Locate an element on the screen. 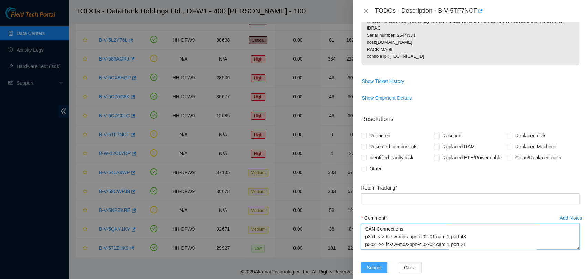  span: Submit is located at coordinates (374, 268).